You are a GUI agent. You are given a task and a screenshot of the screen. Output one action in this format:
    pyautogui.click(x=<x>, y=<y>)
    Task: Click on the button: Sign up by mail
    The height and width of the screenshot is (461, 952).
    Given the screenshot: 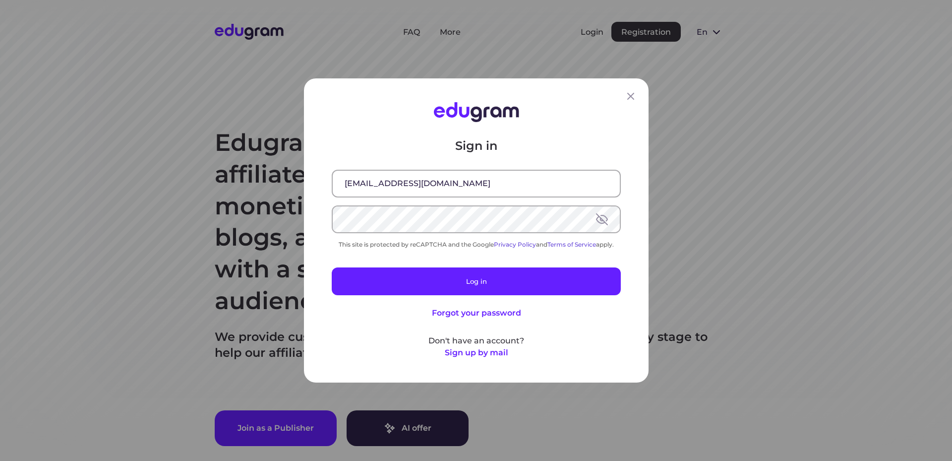 What is the action you would take?
    pyautogui.click(x=476, y=353)
    